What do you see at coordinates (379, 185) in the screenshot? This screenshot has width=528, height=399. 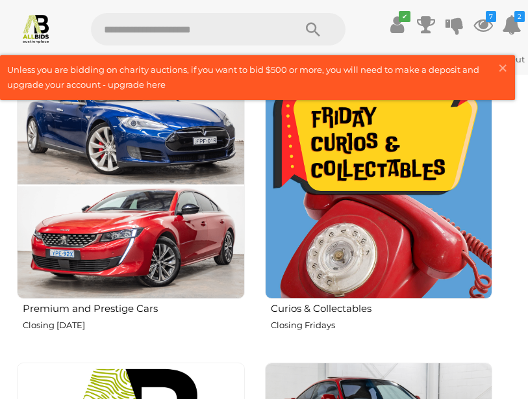 I see `img: Curios & Collectables` at bounding box center [379, 185].